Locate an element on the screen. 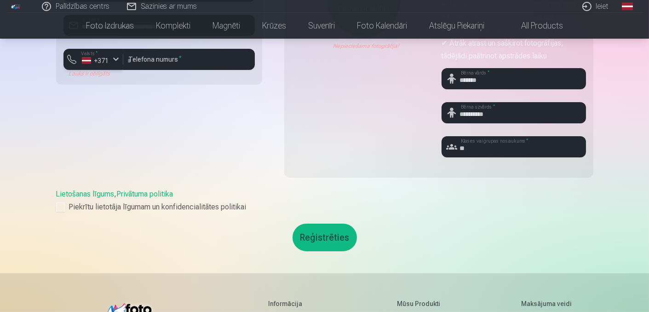  p: ✔ Ātrāk atrast un sašķirot fotogrāfijas, tādējādi paātrinot apstrādes laiku is located at coordinates (514, 50).